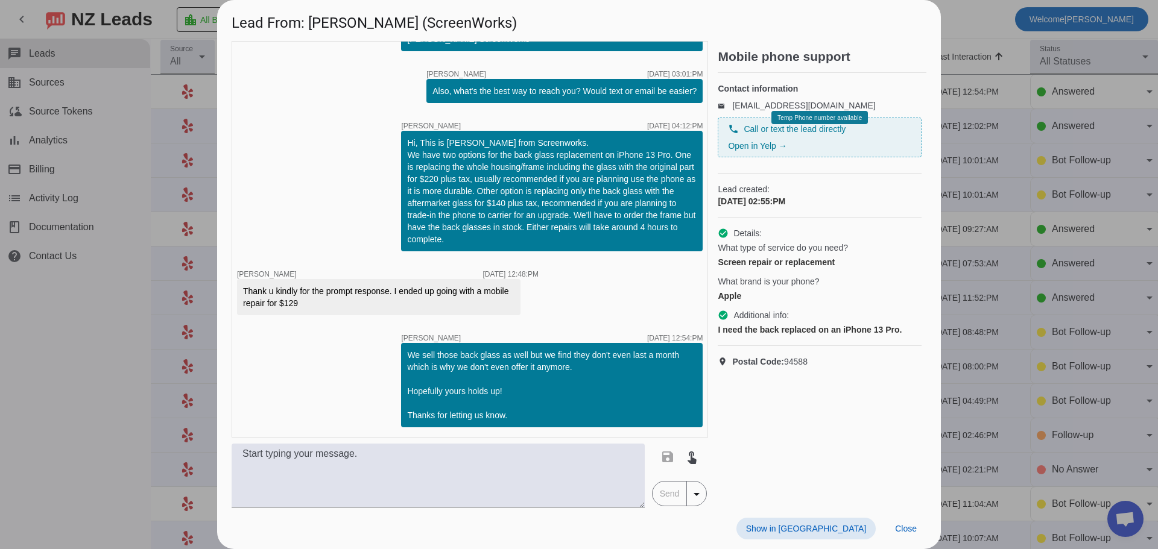 This screenshot has height=549, width=1158. Describe the element at coordinates (564, 91) in the screenshot. I see `div: Also, what's the best way to reach you? Would text or email be easier?​` at that location.